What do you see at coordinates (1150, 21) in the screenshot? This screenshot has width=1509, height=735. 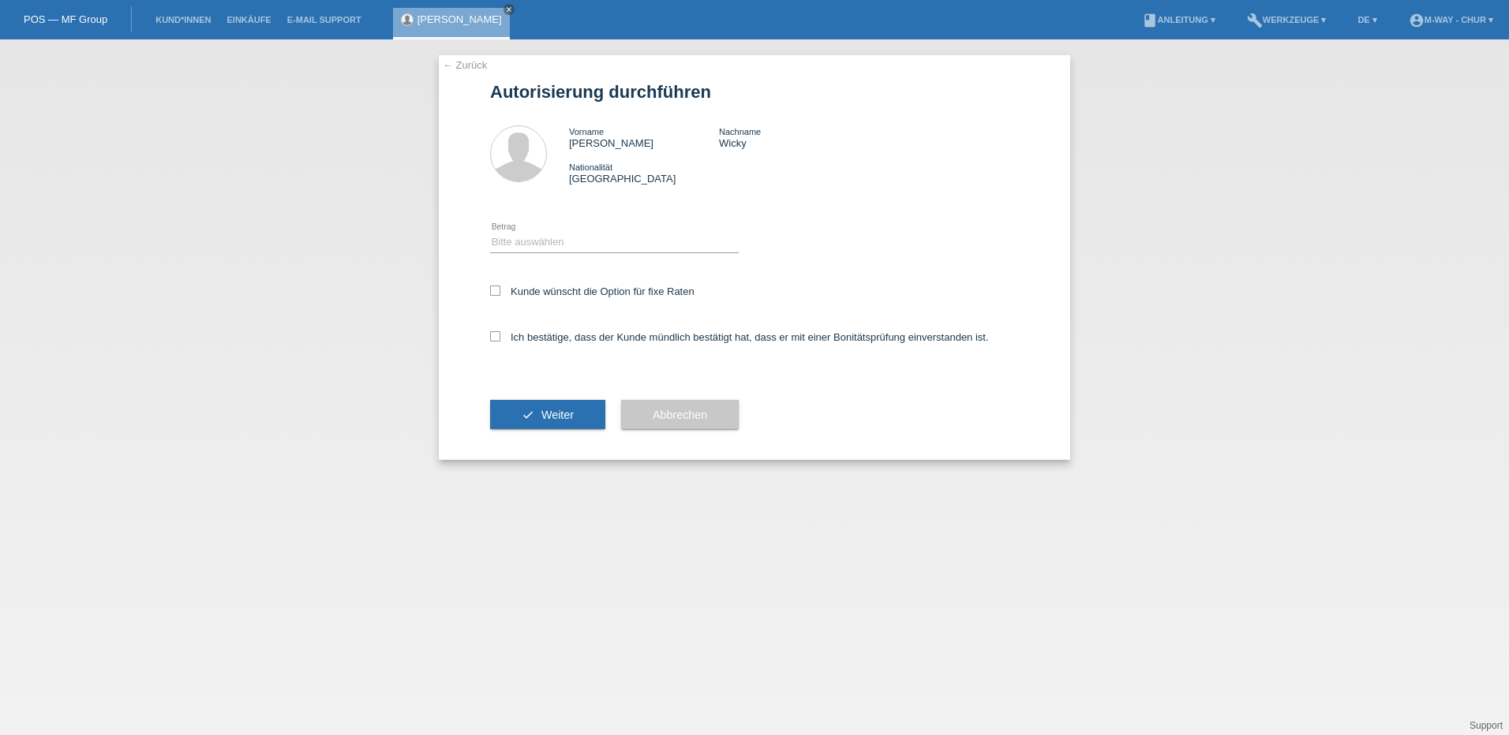 I see `i: book` at bounding box center [1150, 21].